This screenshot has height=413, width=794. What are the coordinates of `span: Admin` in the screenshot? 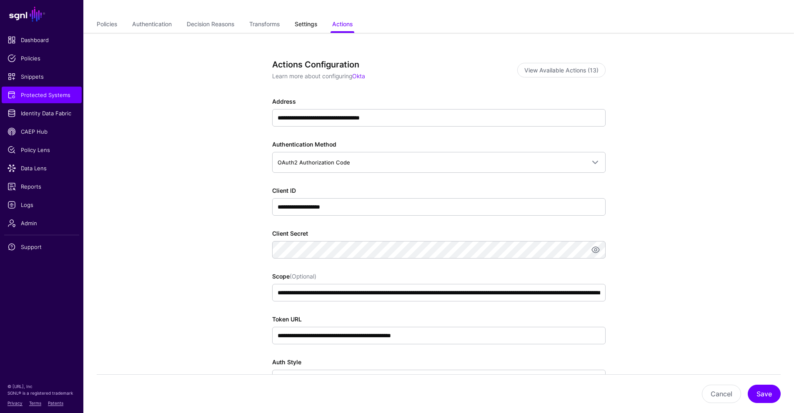 It's located at (42, 223).